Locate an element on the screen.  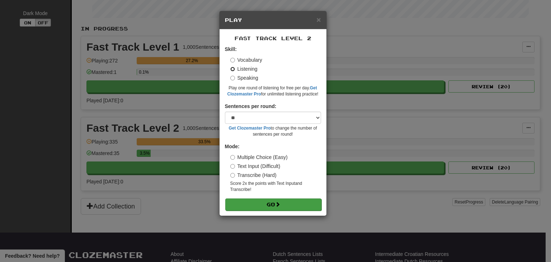
label: Text Input (Difficult) is located at coordinates (255, 166).